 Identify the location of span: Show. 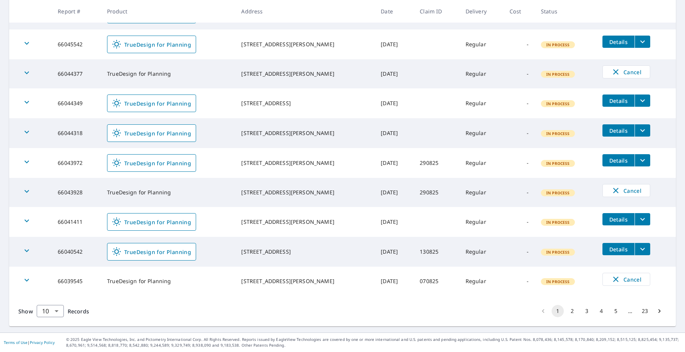
(26, 311).